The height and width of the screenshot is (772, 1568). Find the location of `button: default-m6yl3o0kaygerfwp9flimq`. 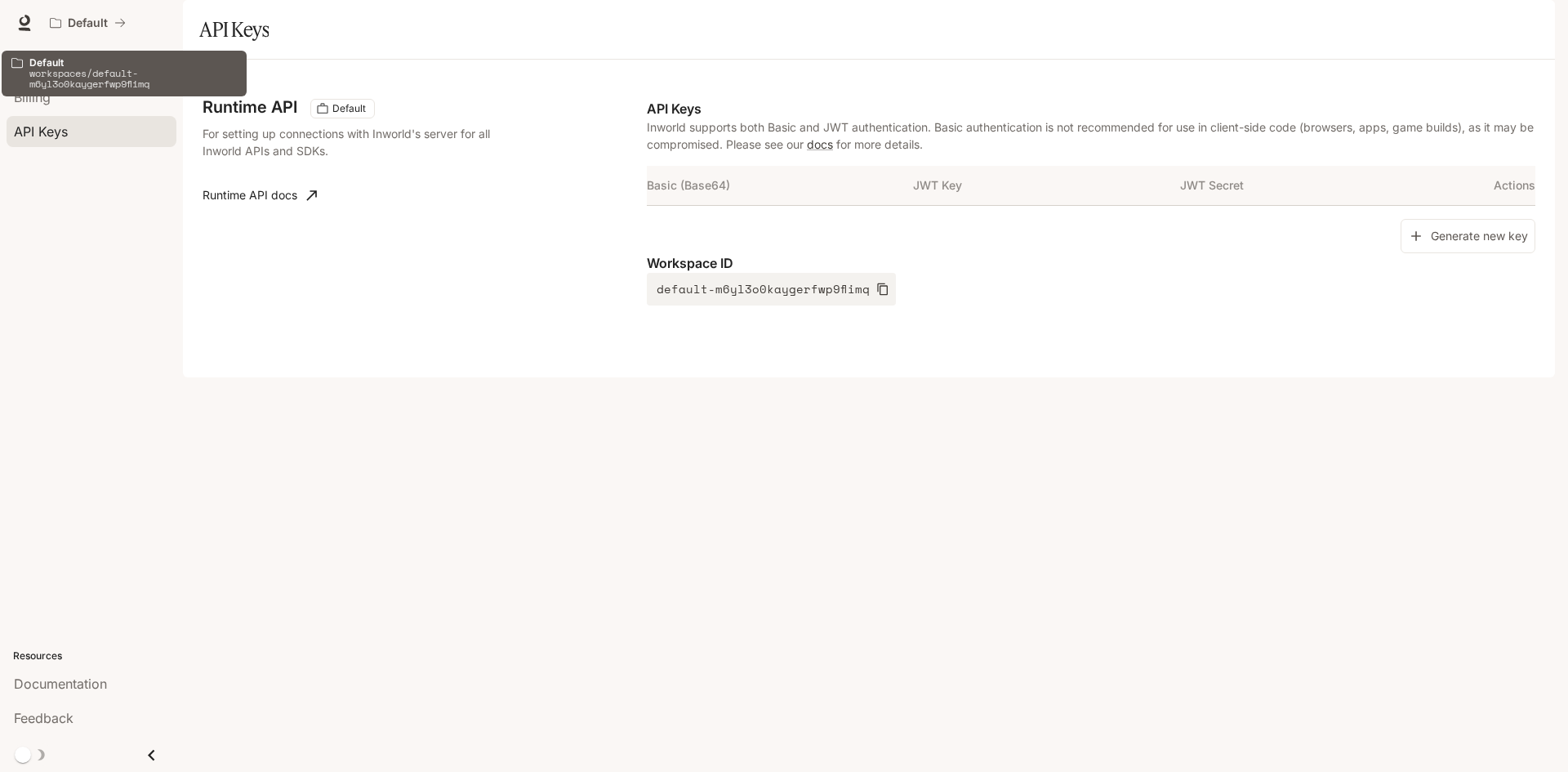

button: default-m6yl3o0kaygerfwp9flimq is located at coordinates (771, 289).